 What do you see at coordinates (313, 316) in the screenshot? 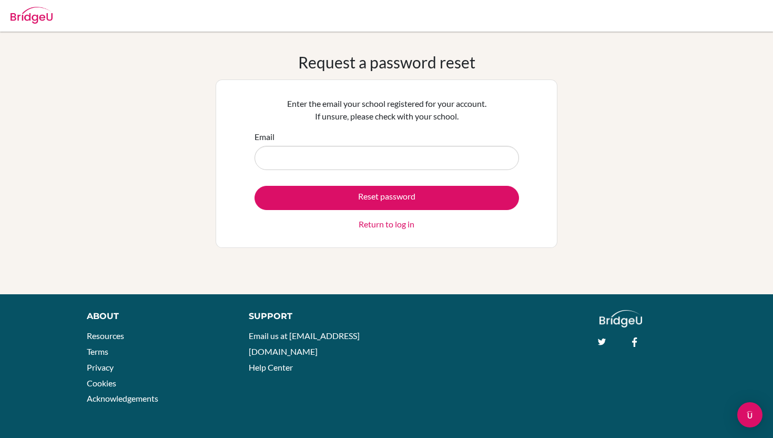
I see `div: Support` at bounding box center [313, 316].